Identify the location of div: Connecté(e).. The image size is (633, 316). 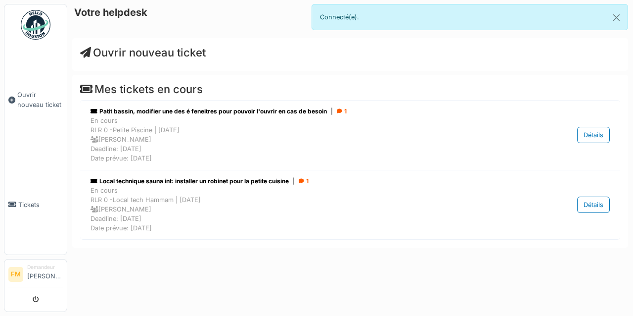
(470, 17).